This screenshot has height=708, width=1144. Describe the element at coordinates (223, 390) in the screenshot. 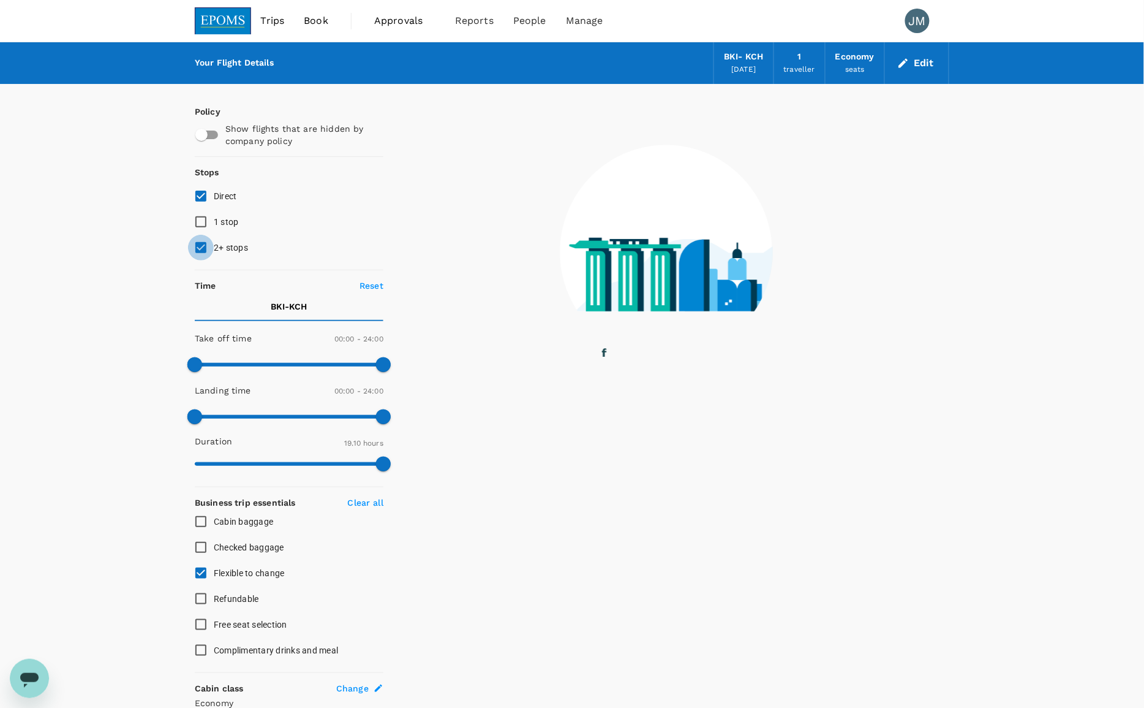

I see `p: Landing time` at that location.